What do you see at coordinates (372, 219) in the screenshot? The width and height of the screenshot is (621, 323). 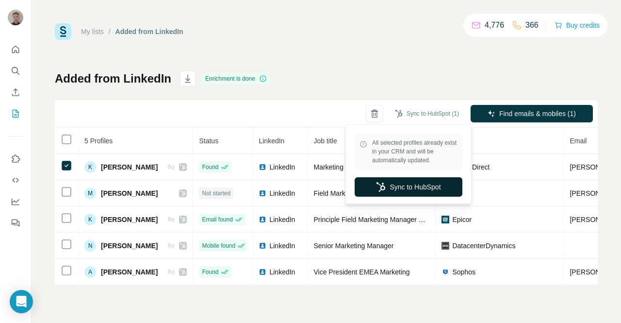 I see `span: Principle Field Marketing Manager UKI` at bounding box center [372, 219].